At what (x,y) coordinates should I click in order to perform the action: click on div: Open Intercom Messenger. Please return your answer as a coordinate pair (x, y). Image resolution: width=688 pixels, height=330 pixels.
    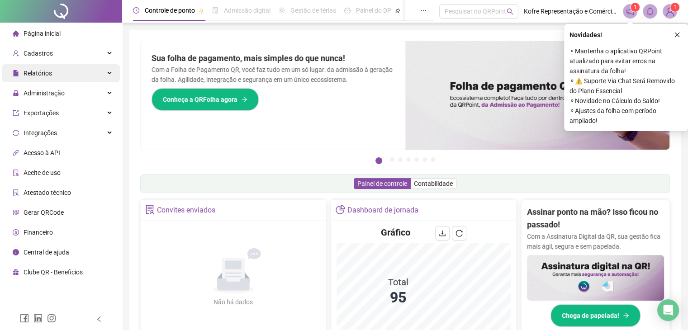
    Looking at the image, I should click on (668, 310).